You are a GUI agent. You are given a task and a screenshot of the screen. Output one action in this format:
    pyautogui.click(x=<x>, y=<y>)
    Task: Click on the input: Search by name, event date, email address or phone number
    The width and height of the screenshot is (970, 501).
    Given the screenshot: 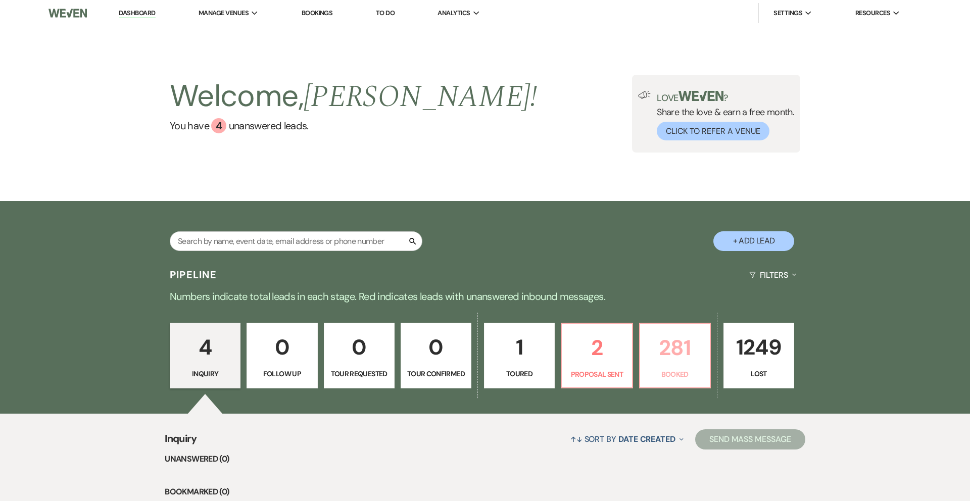 What is the action you would take?
    pyautogui.click(x=296, y=241)
    